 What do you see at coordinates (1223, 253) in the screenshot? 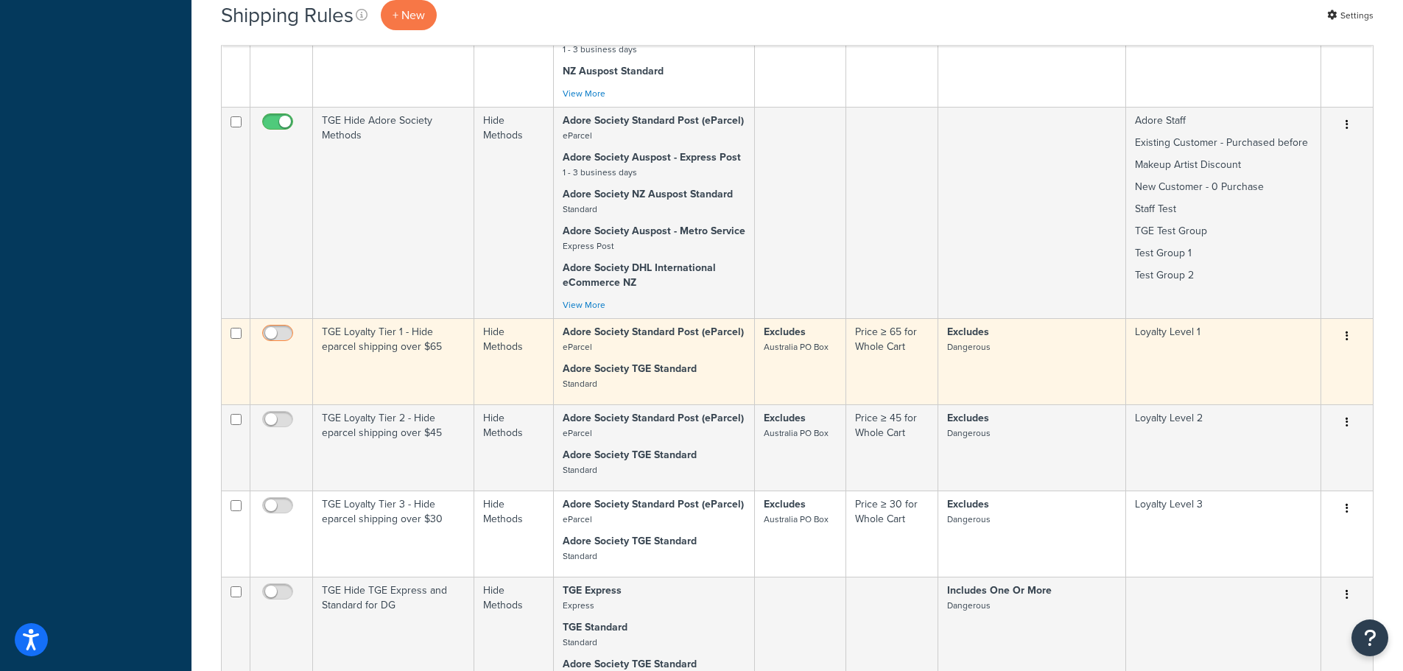
I see `p: Test Group 1` at bounding box center [1223, 253].